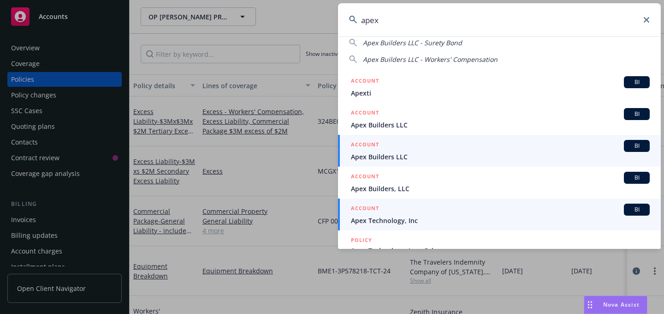 Image resolution: width=664 pixels, height=314 pixels. What do you see at coordinates (430, 59) in the screenshot?
I see `span: Apex Builders LLC - Workers' Compensation` at bounding box center [430, 59].